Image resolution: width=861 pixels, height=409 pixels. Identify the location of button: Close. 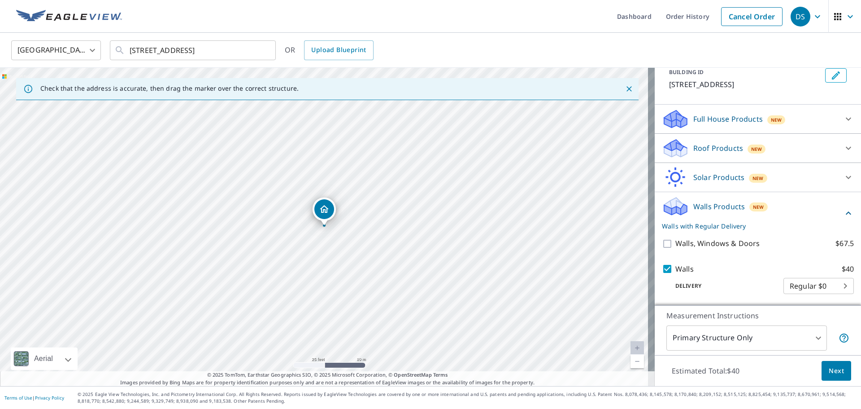
(629, 89).